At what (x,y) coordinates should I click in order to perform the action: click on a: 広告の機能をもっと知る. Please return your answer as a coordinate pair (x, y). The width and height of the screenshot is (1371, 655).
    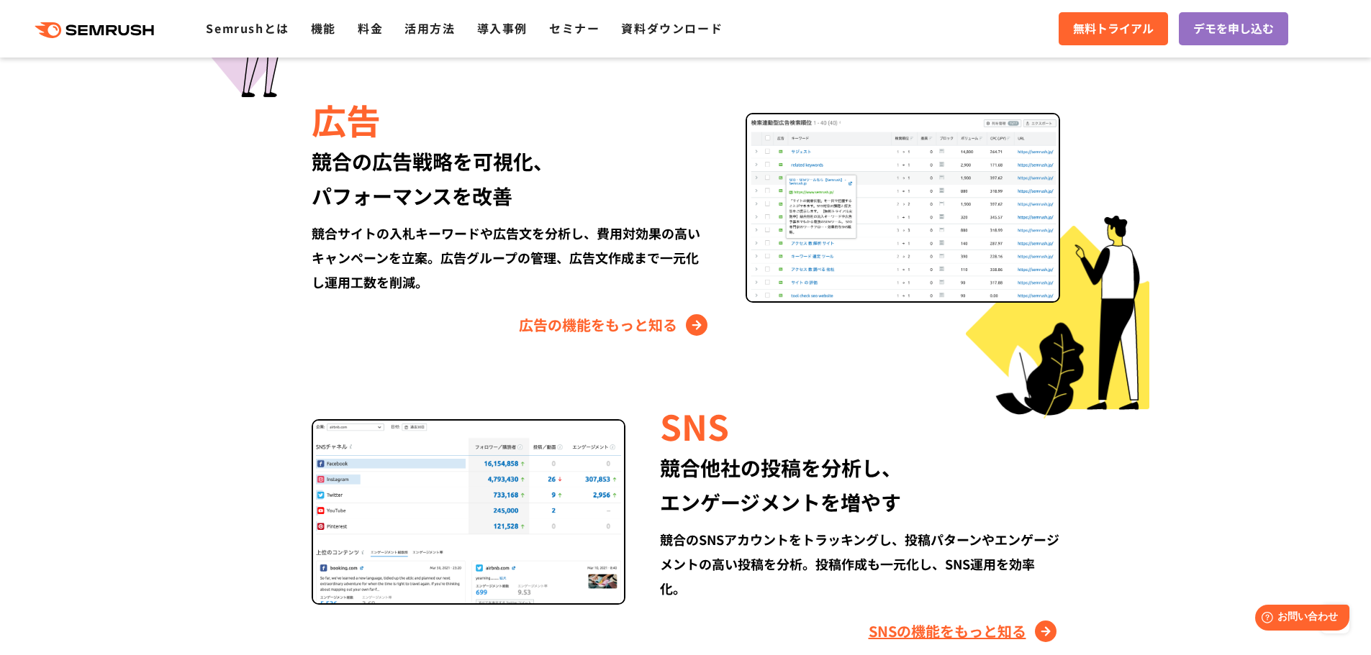
    Looking at the image, I should click on (614, 325).